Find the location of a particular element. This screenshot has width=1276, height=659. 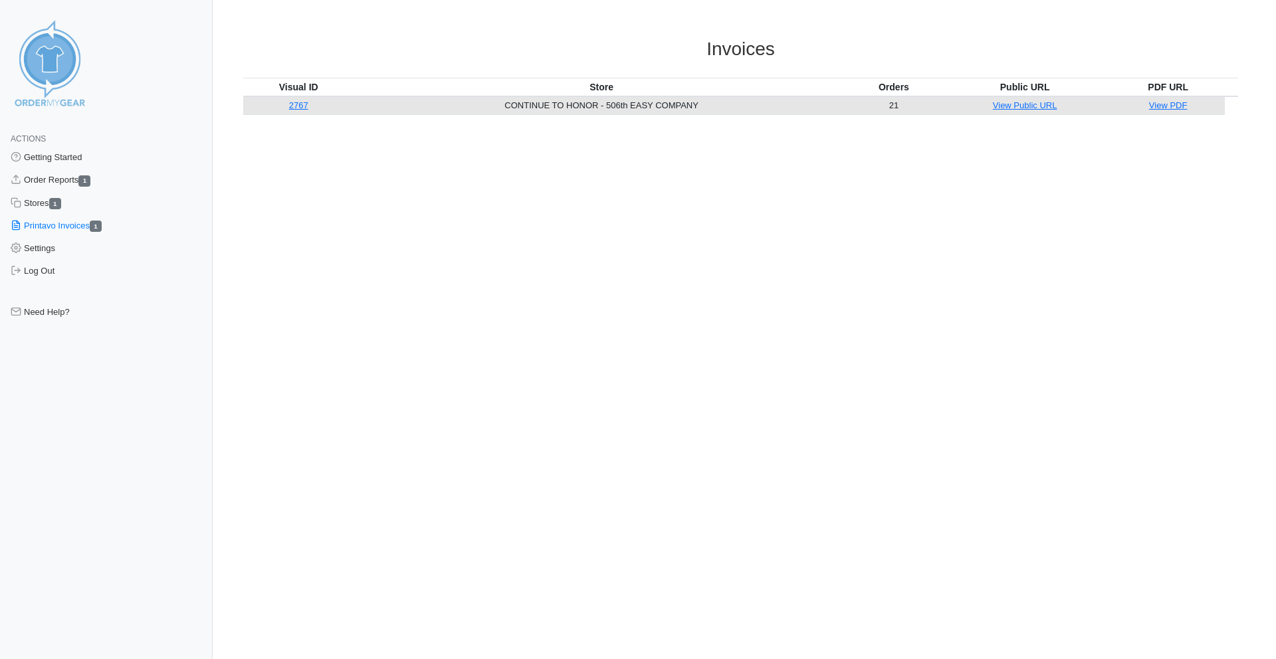

a: View PDF is located at coordinates (1169, 105).